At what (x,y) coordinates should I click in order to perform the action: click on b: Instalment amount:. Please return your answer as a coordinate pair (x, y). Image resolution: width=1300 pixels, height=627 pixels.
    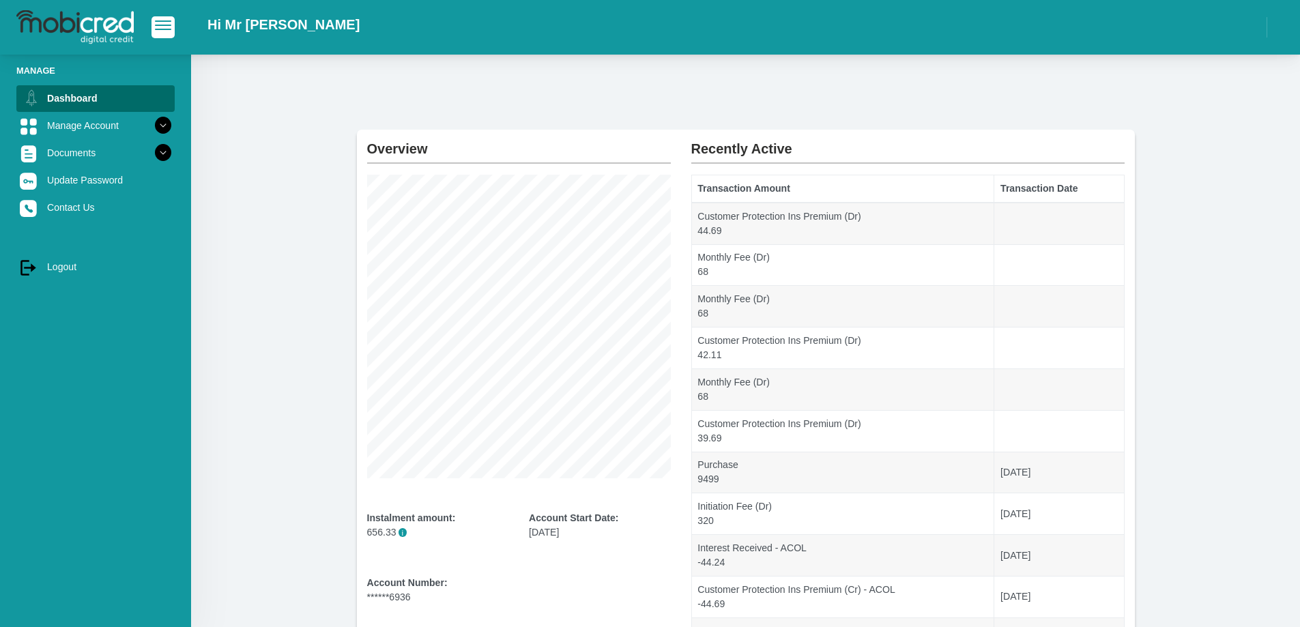
    Looking at the image, I should click on (412, 518).